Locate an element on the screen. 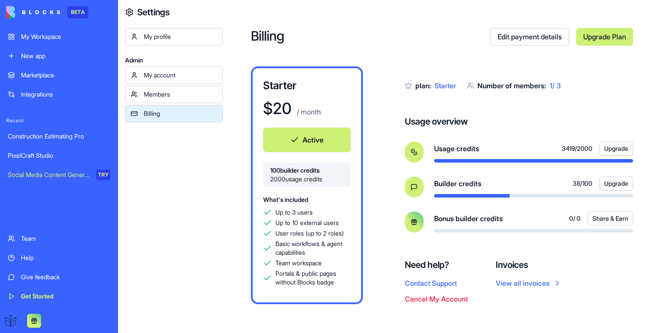  div: My account is located at coordinates (180, 75).